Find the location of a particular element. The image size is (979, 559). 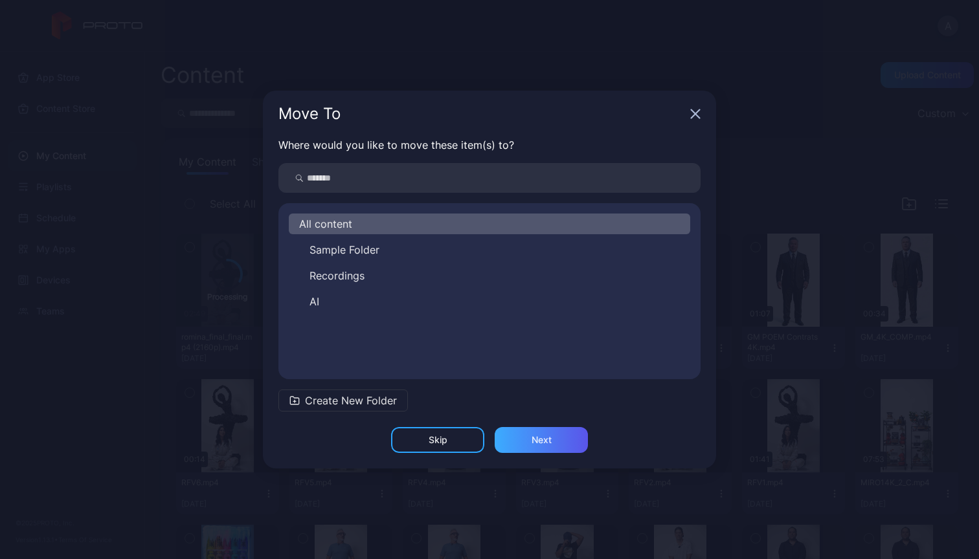

p: Where would you like to move these item(s) to? is located at coordinates (489, 145).